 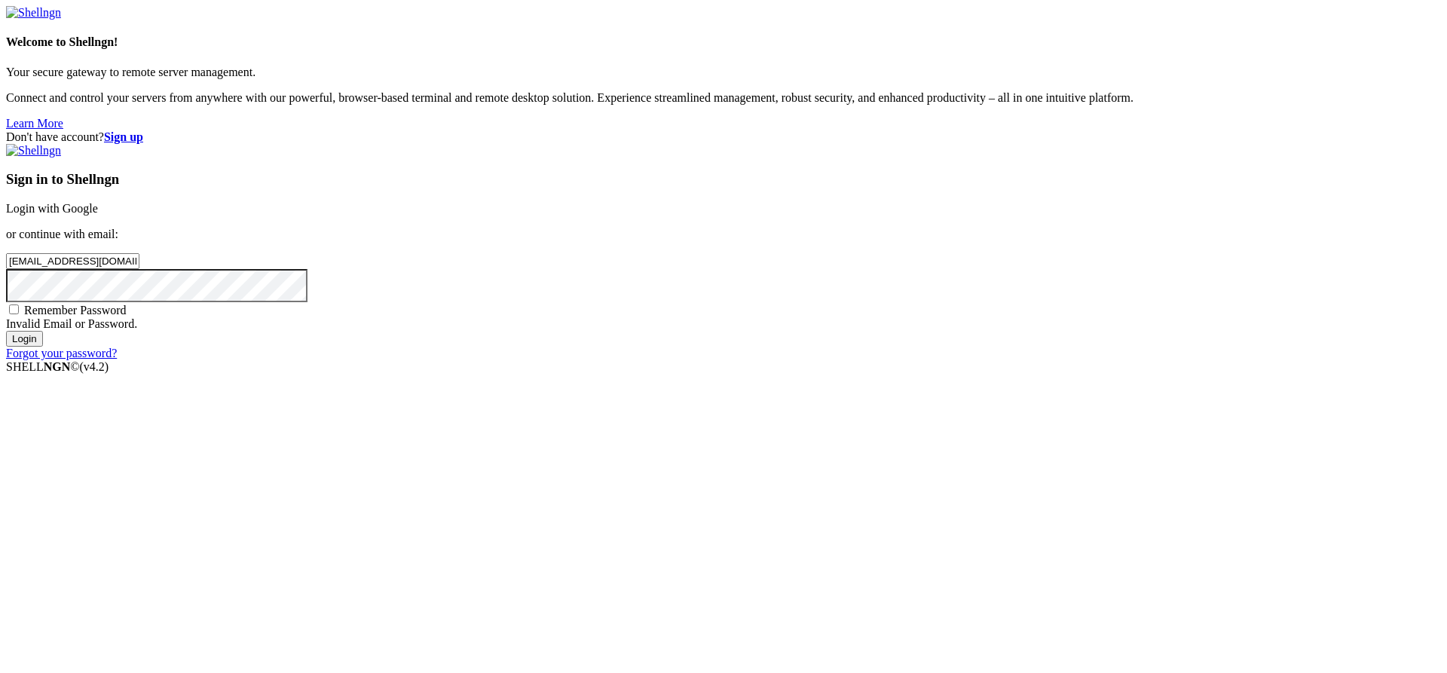 What do you see at coordinates (57, 366) in the screenshot?
I see `b: NGN` at bounding box center [57, 366].